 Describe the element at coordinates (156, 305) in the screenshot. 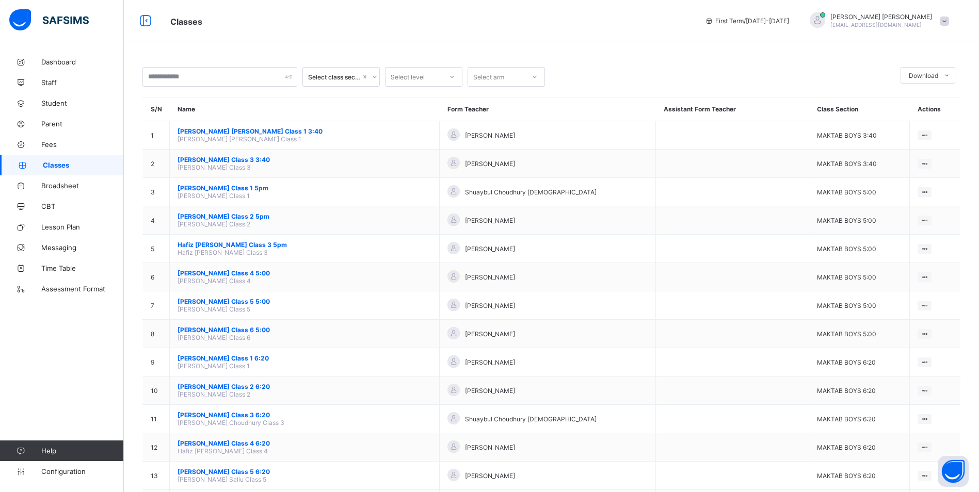

I see `td: 7` at that location.